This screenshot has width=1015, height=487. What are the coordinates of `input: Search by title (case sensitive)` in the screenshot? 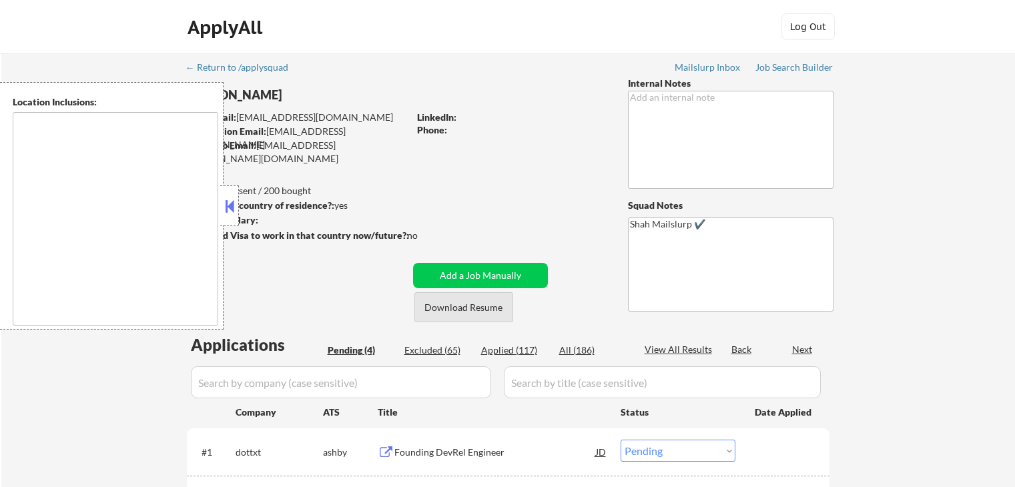 It's located at (662, 382).